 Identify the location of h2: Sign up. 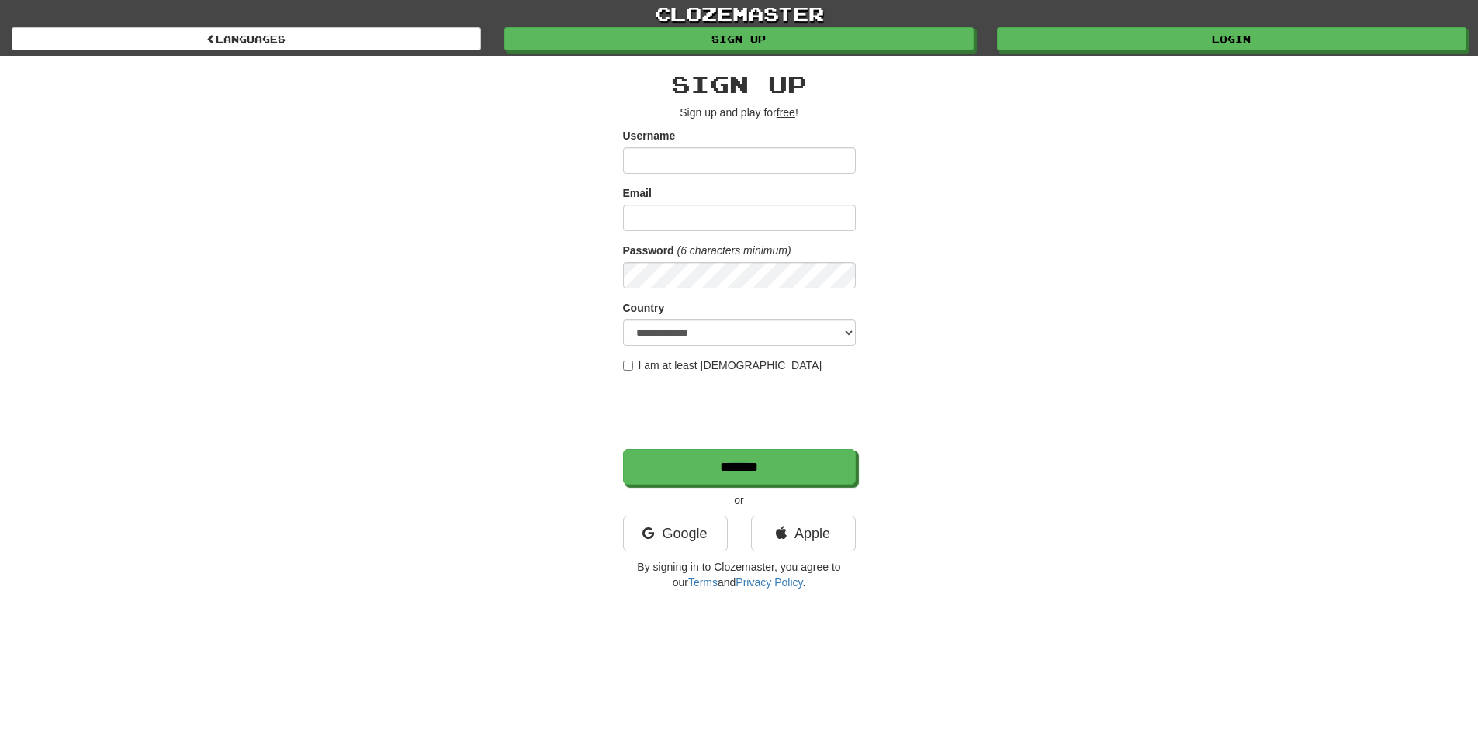
(739, 84).